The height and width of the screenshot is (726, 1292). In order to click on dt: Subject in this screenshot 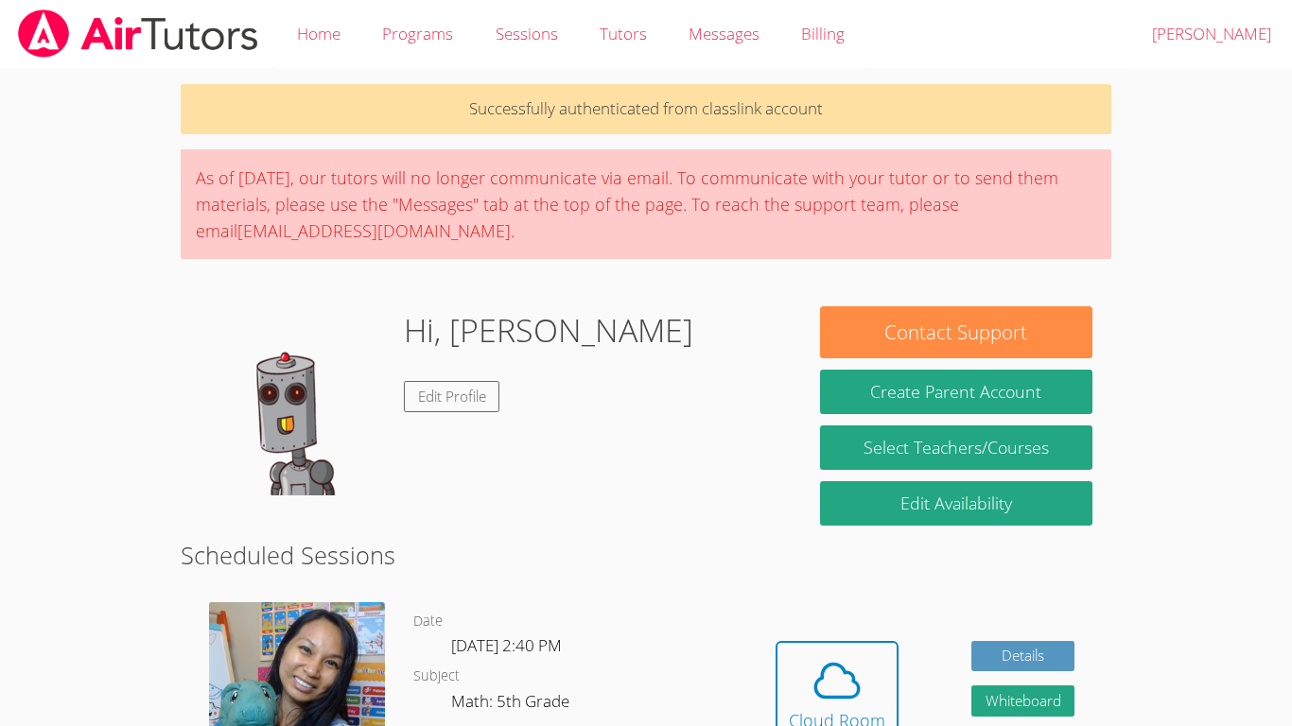, I will do `click(436, 676)`.